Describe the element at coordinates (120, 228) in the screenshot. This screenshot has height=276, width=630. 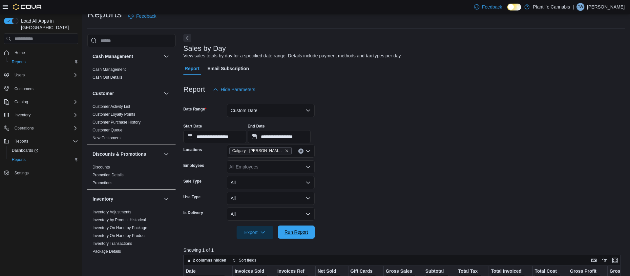
I see `span: Inventory On Hand by Package` at that location.